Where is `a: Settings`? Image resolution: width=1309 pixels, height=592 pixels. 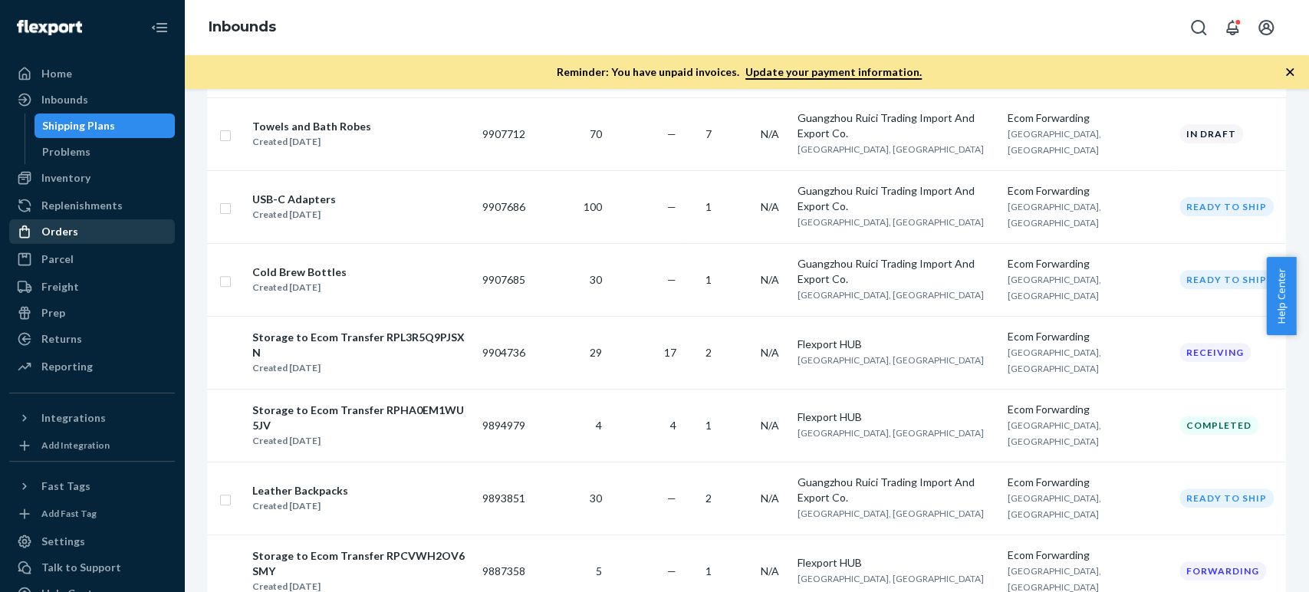
a: Settings is located at coordinates (92, 541).